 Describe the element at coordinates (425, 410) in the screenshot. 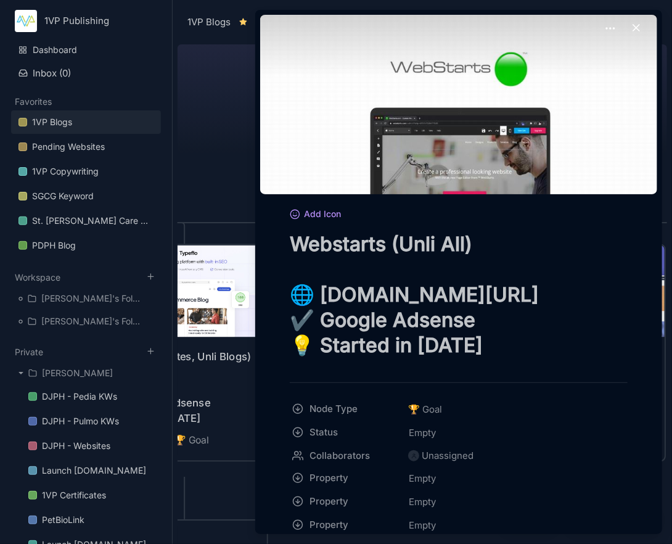

I see `span: Goal` at that location.